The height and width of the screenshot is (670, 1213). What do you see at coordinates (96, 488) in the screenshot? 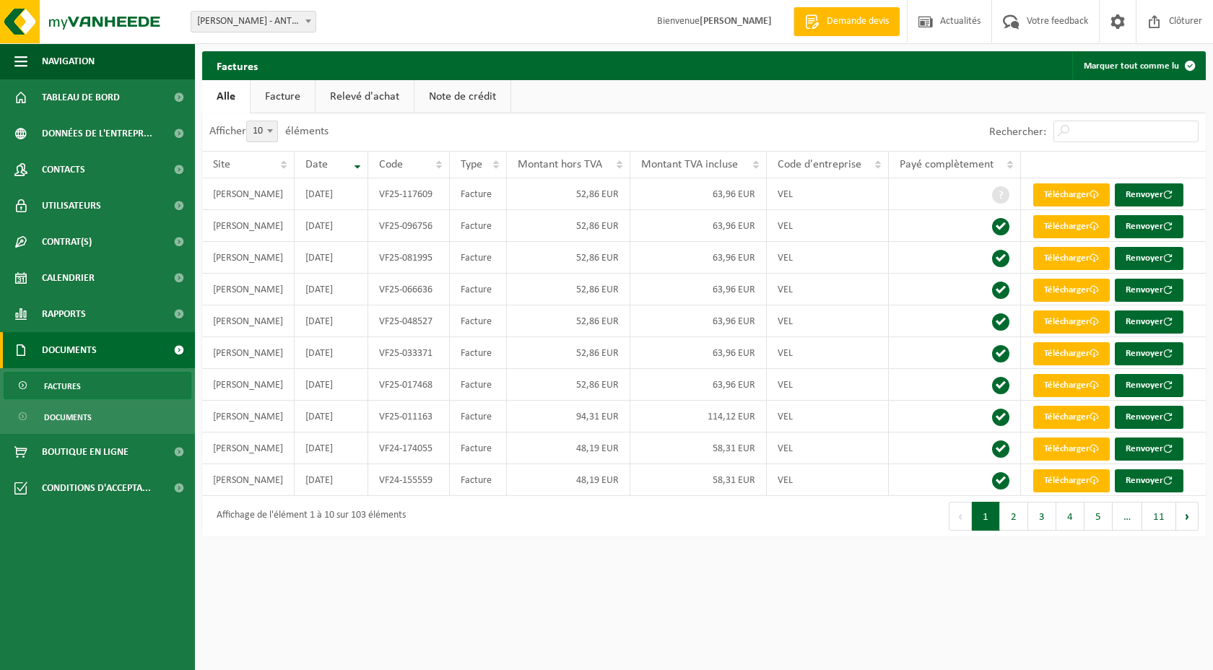
I see `span: Conditions d'accepta...` at bounding box center [96, 488].